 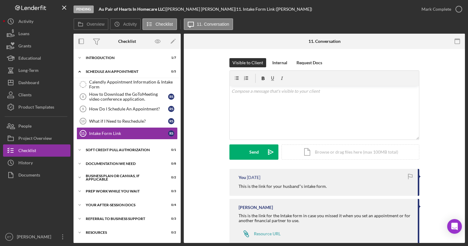 I want to click on button: Visible to Client, so click(x=248, y=63).